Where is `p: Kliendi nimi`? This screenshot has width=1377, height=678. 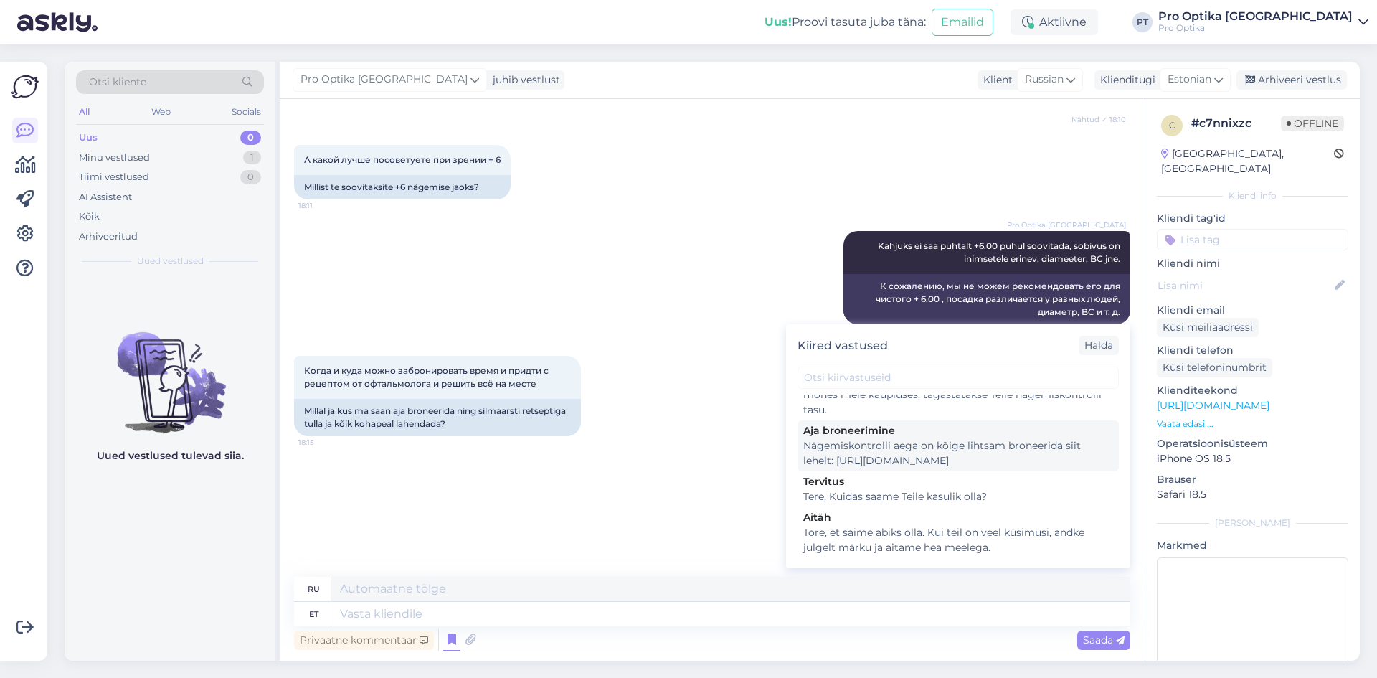
p: Kliendi nimi is located at coordinates (1252, 263).